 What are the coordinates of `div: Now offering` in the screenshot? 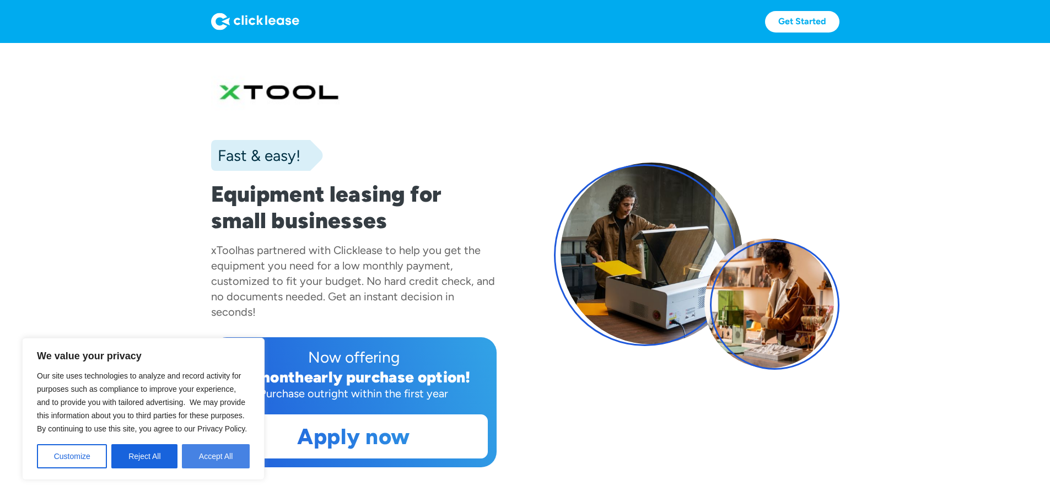 It's located at (354, 357).